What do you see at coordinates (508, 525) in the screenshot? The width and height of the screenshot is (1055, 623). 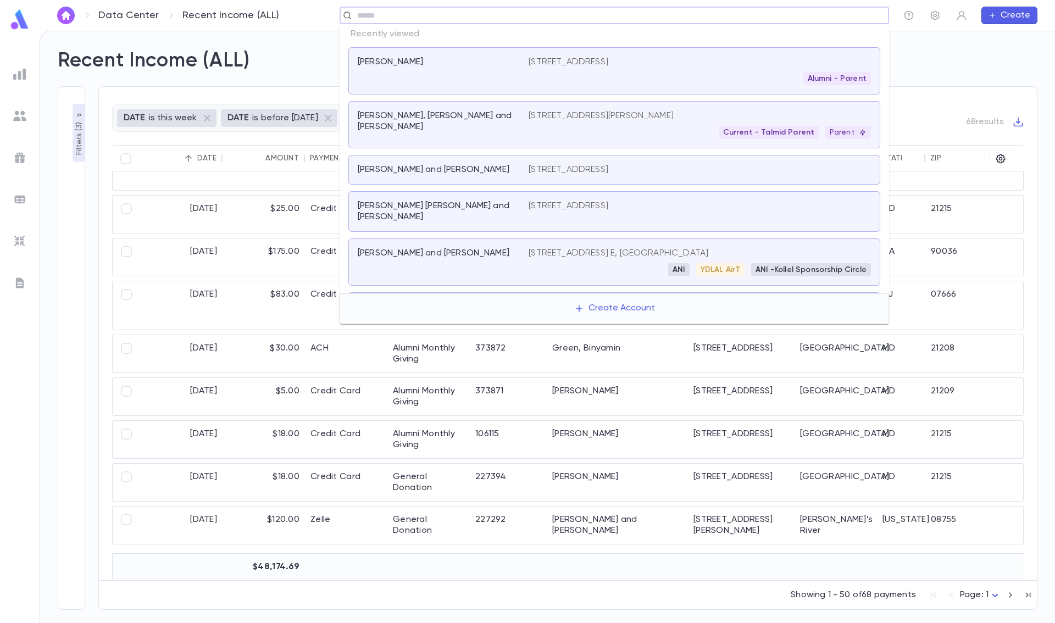 I see `div: 227292` at bounding box center [508, 525].